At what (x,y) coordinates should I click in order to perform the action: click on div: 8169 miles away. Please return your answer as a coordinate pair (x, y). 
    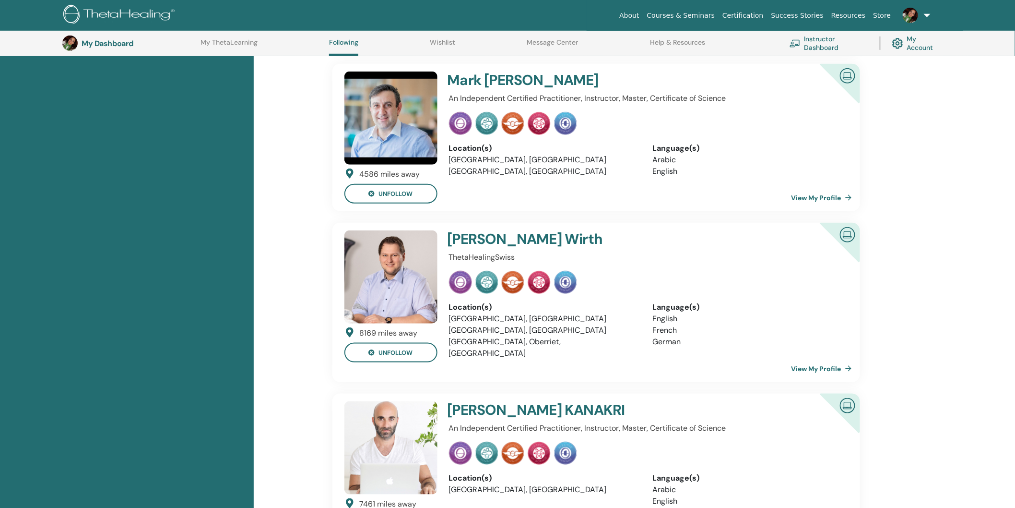
    Looking at the image, I should click on (389, 333).